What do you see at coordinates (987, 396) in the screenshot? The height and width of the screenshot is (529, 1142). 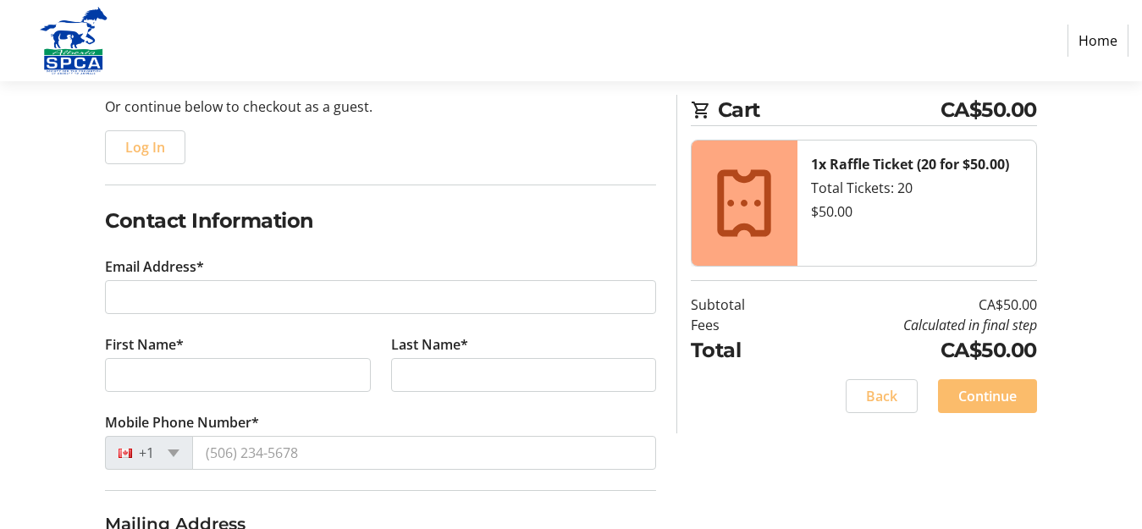 I see `span: Continue` at bounding box center [987, 396].